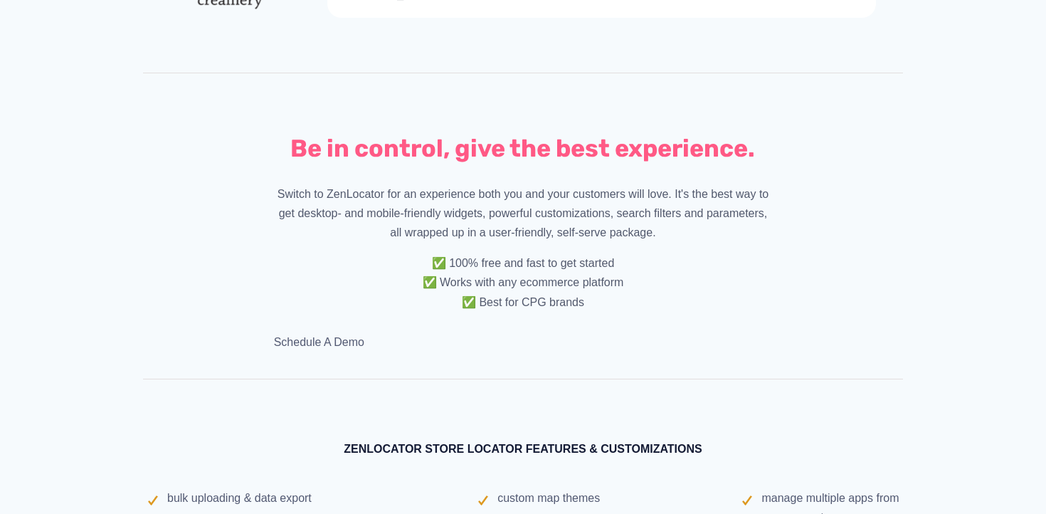 The image size is (1046, 514). What do you see at coordinates (522, 448) in the screenshot?
I see `strong: ZENLOCATOR STORE LOCATOR FEATURES & CUSTOMIZATIONS` at bounding box center [522, 448].